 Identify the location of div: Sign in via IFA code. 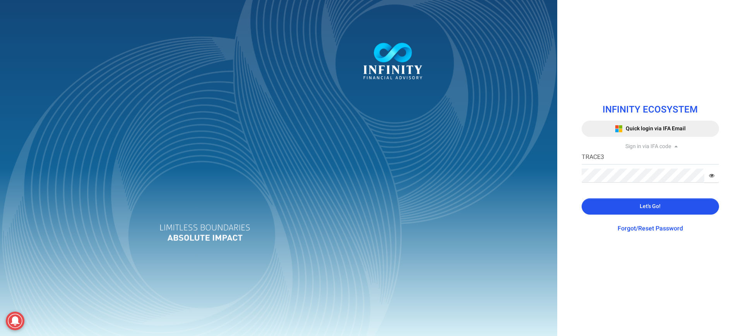
(650, 147).